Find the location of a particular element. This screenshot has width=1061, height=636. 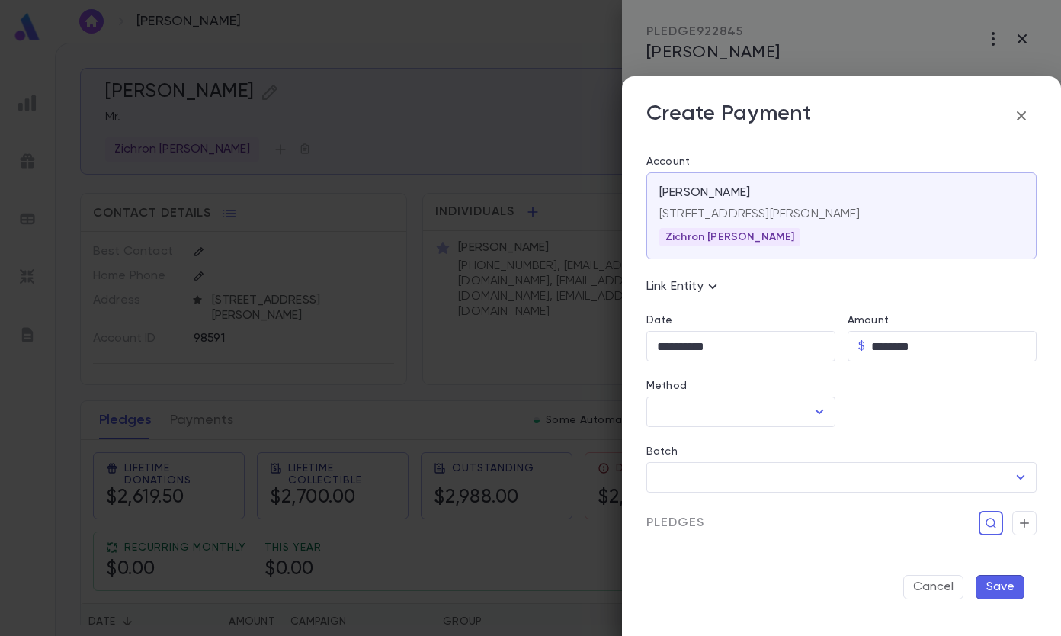

label: Amount is located at coordinates (868, 320).